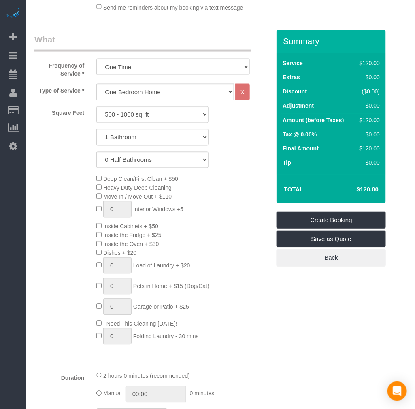 The height and width of the screenshot is (409, 415). I want to click on a: Create Booking, so click(331, 220).